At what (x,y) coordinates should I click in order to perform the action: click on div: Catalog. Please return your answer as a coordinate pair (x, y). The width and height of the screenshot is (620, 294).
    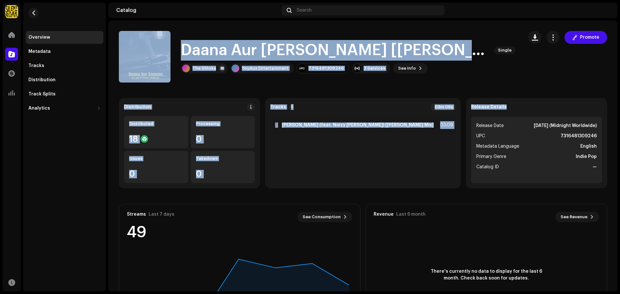
    Looking at the image, I should click on (198, 10).